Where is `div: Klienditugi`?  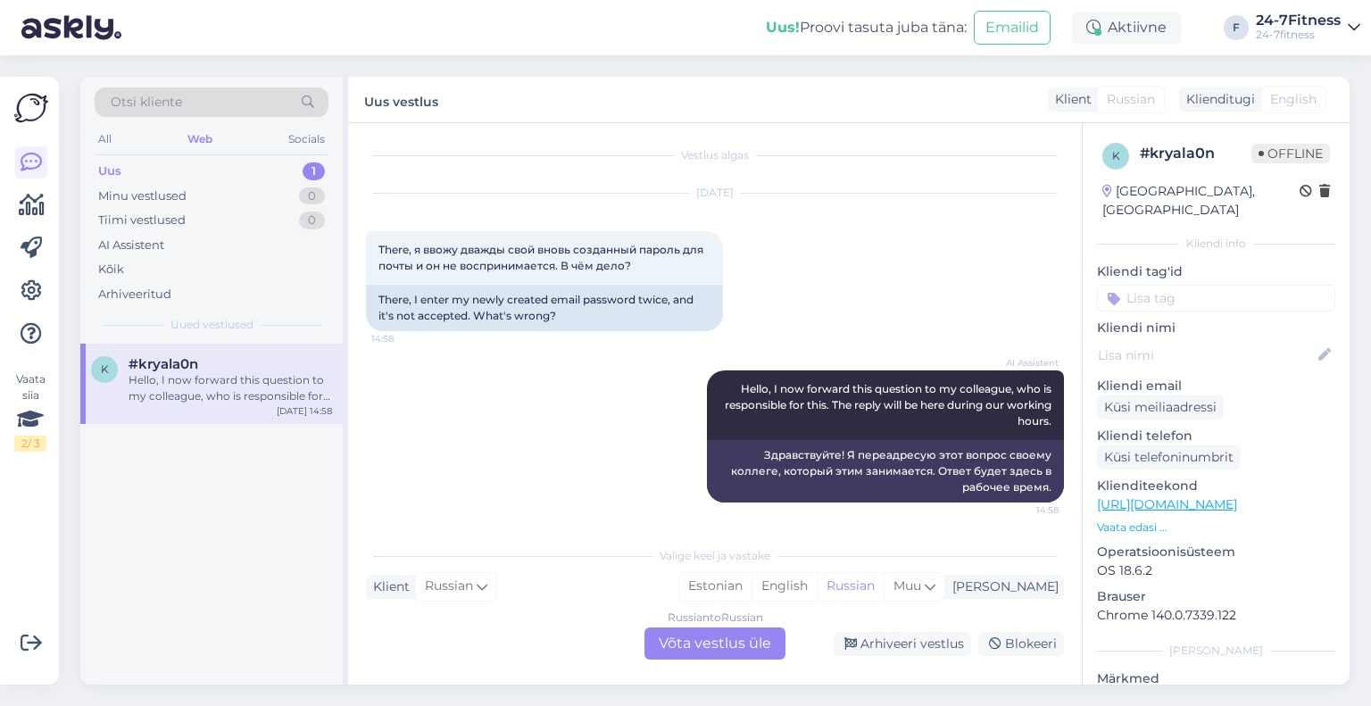 div: Klienditugi is located at coordinates (1216, 99).